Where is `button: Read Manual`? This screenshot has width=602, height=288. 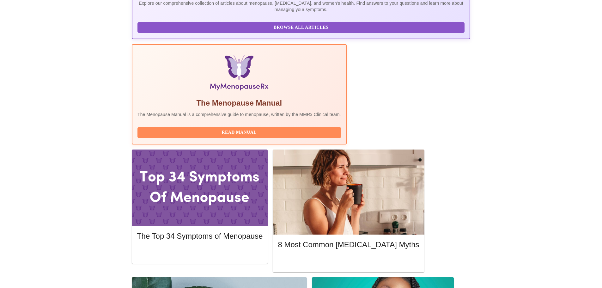 button: Read Manual is located at coordinates (239, 132).